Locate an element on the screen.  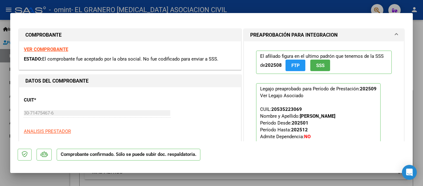
strong: 202501 is located at coordinates (300, 123).